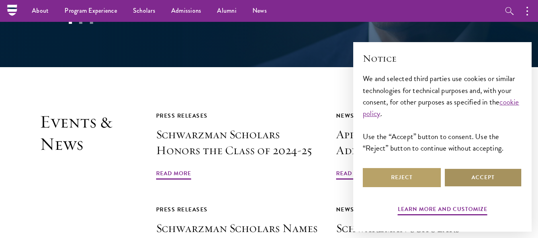 The height and width of the screenshot is (238, 538). I want to click on h2: Notice, so click(442, 59).